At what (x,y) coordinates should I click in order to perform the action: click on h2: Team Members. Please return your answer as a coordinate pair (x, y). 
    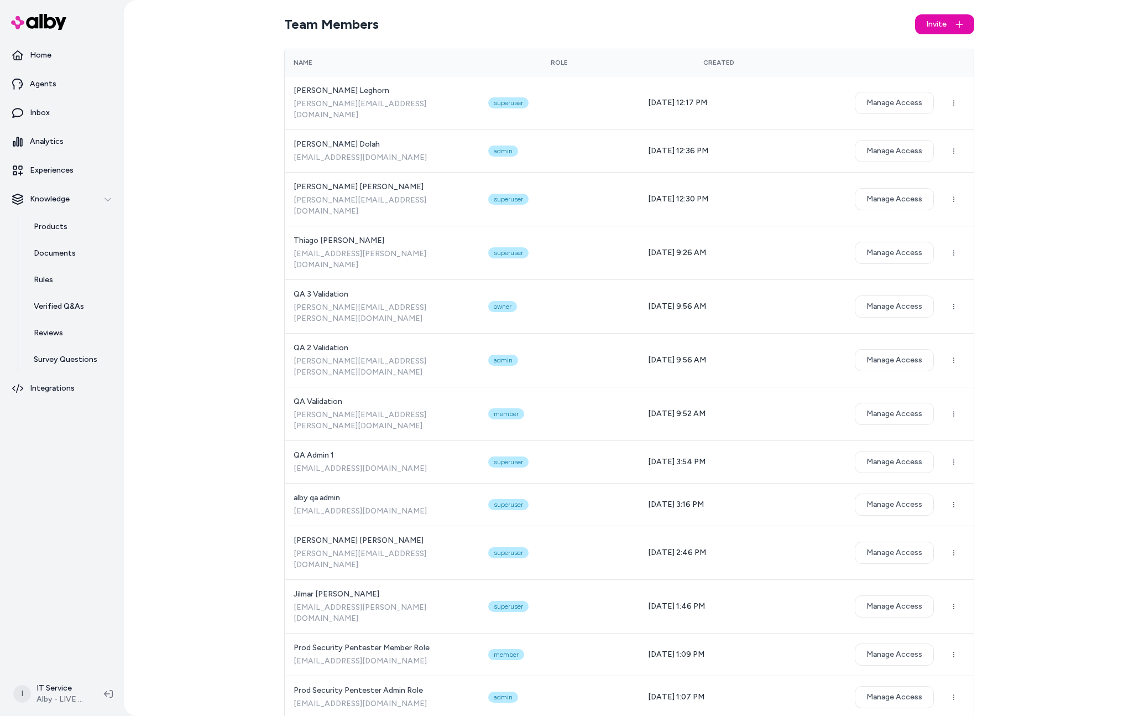
    Looking at the image, I should click on (331, 24).